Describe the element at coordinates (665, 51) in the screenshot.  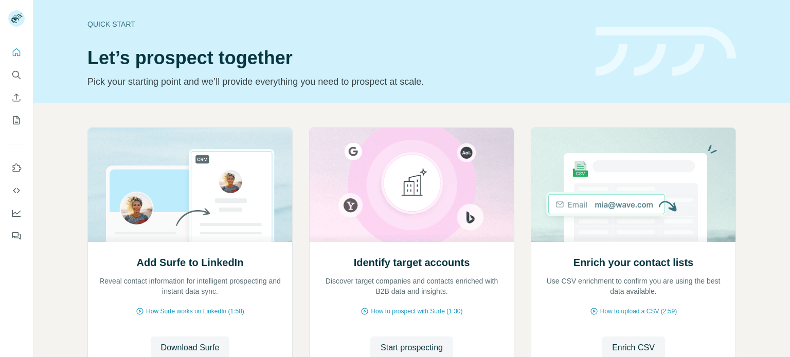
I see `img: banner` at that location.